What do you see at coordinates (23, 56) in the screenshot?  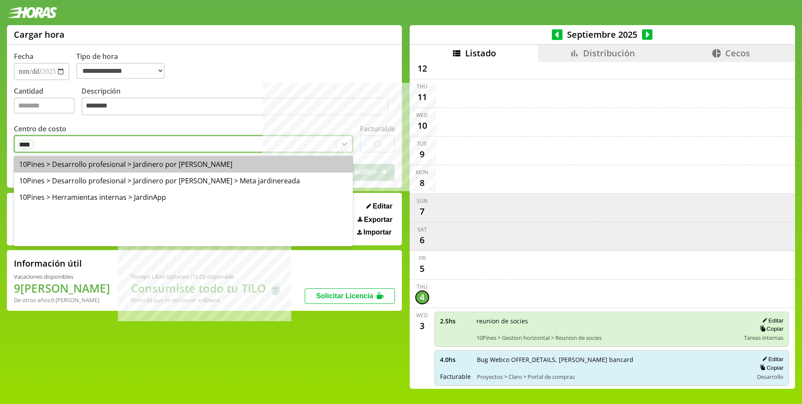 I see `label: Fecha` at bounding box center [23, 56].